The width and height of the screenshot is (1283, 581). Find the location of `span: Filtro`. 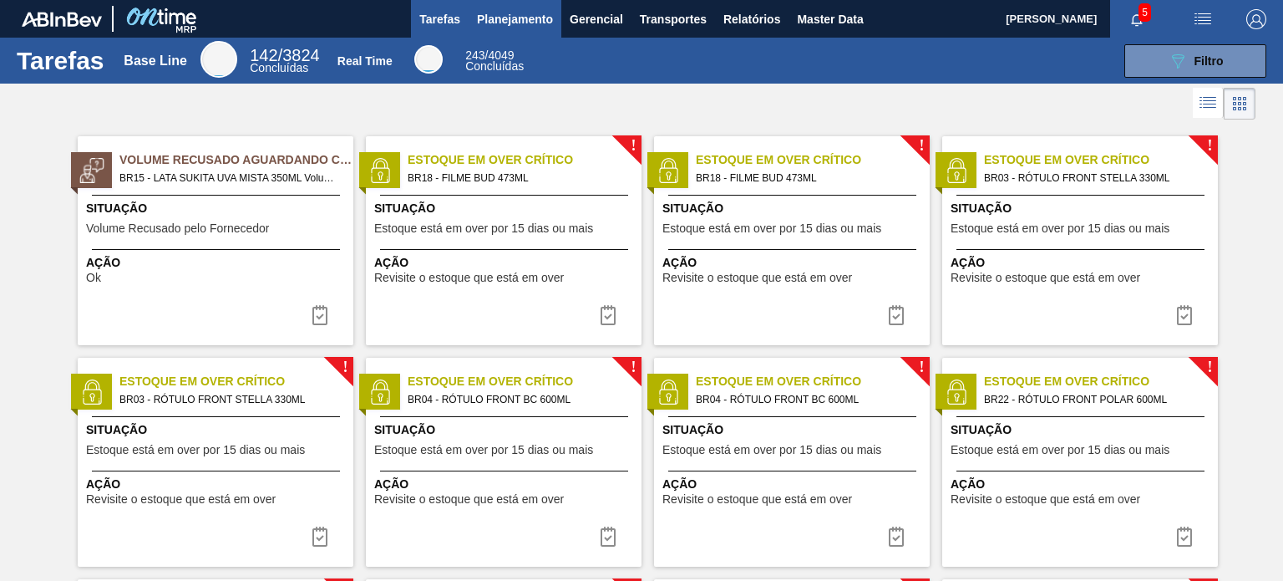

span: Filtro is located at coordinates (1209, 61).